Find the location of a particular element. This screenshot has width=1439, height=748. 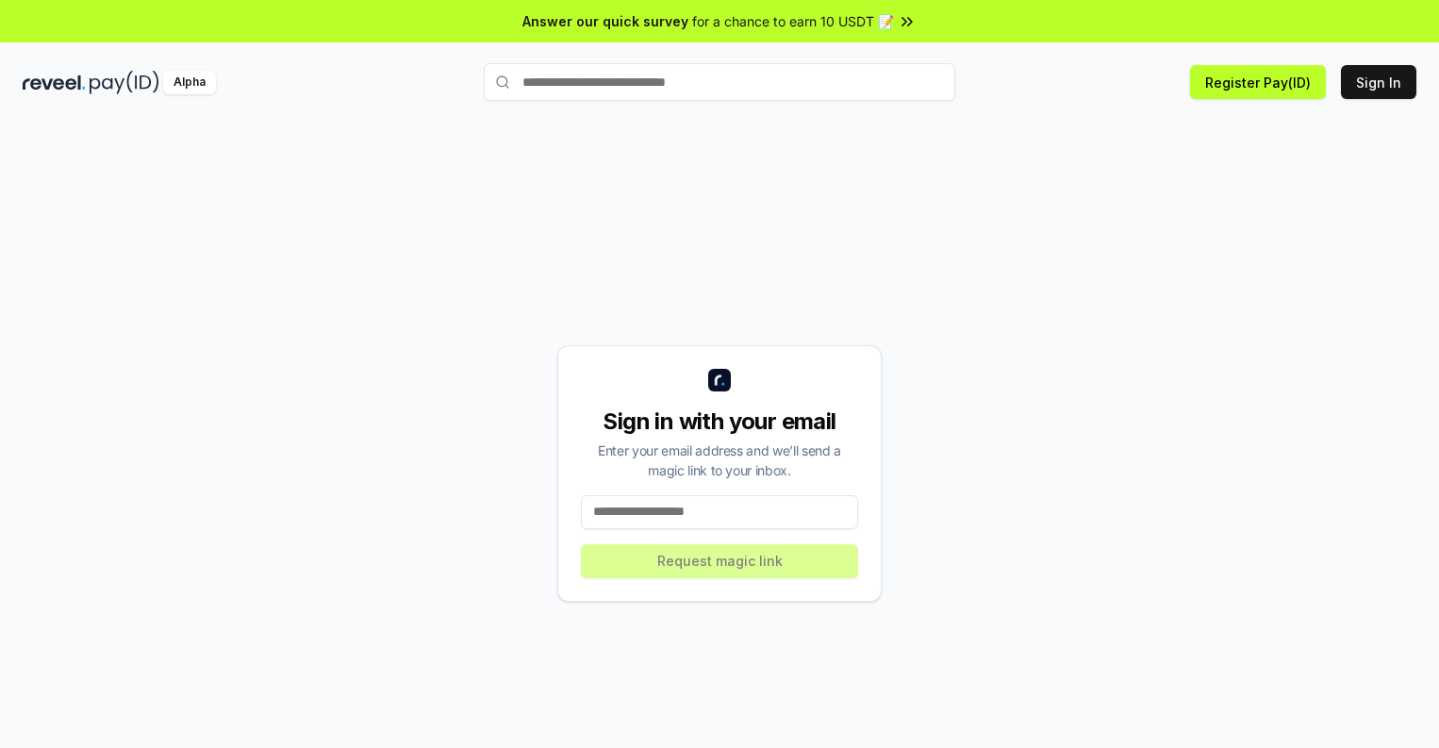

button: Register Pay(ID) is located at coordinates (1258, 82).